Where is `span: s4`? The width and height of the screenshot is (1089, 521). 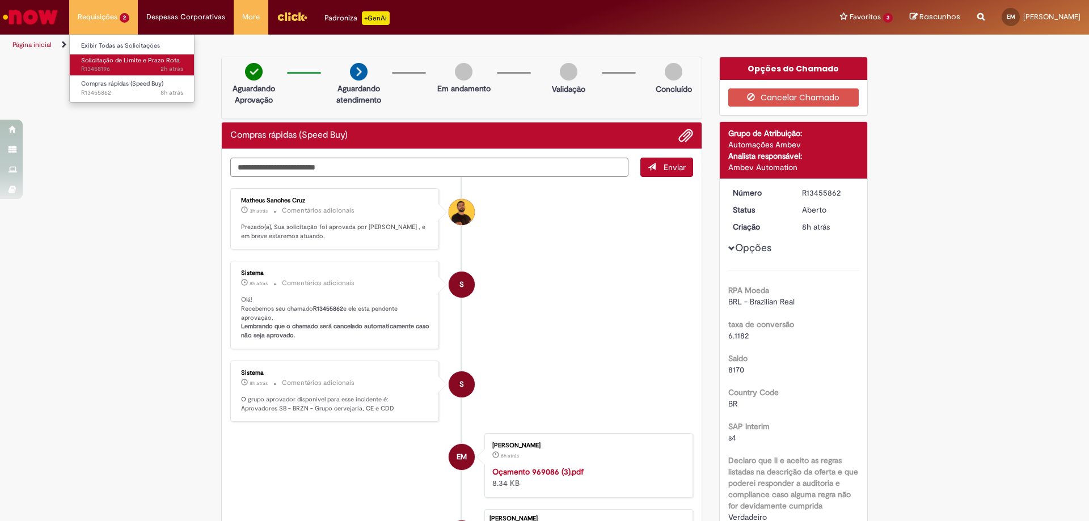 span: s4 is located at coordinates (733, 438).